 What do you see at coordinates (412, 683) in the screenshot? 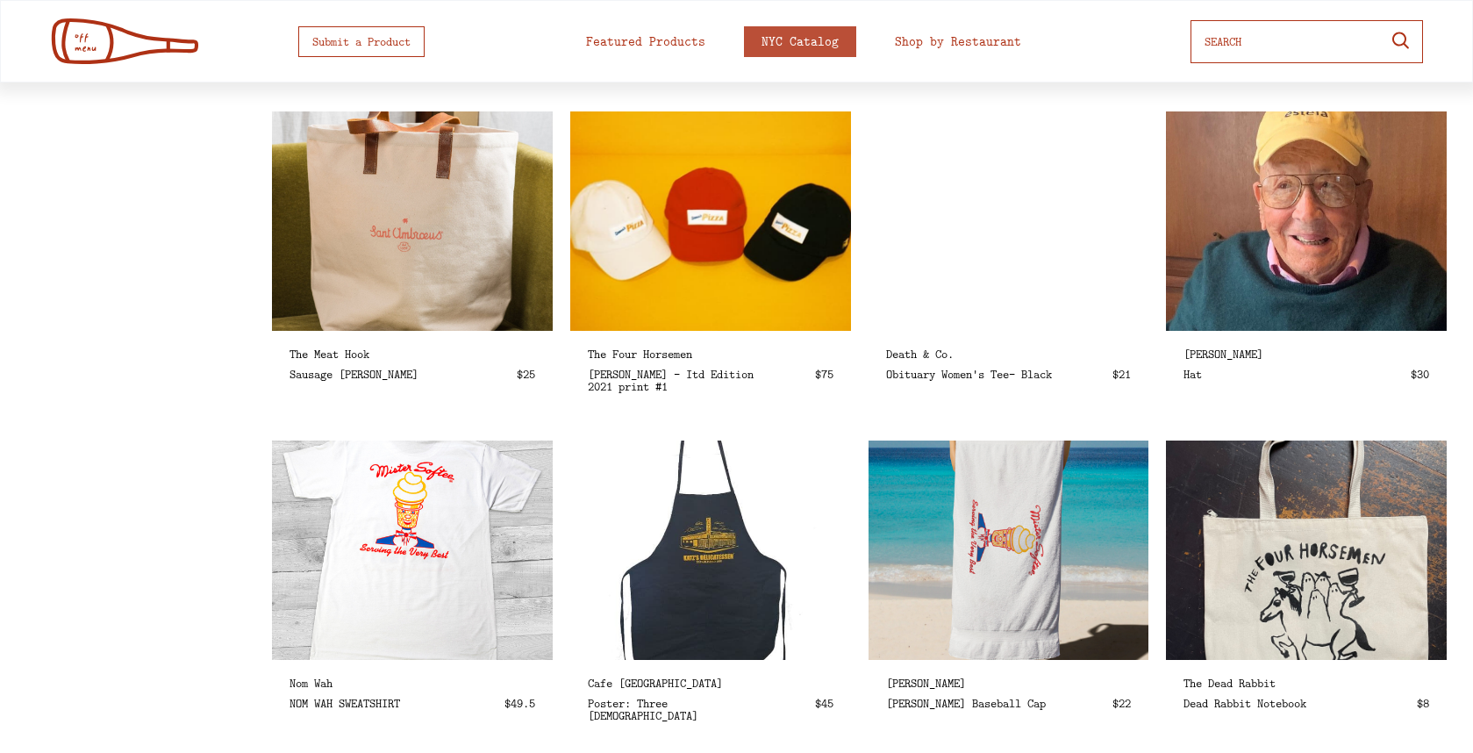
I see `div: Nom Wah` at bounding box center [412, 683].